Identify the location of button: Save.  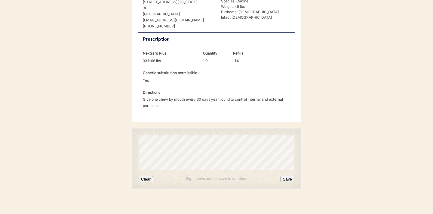
(288, 179).